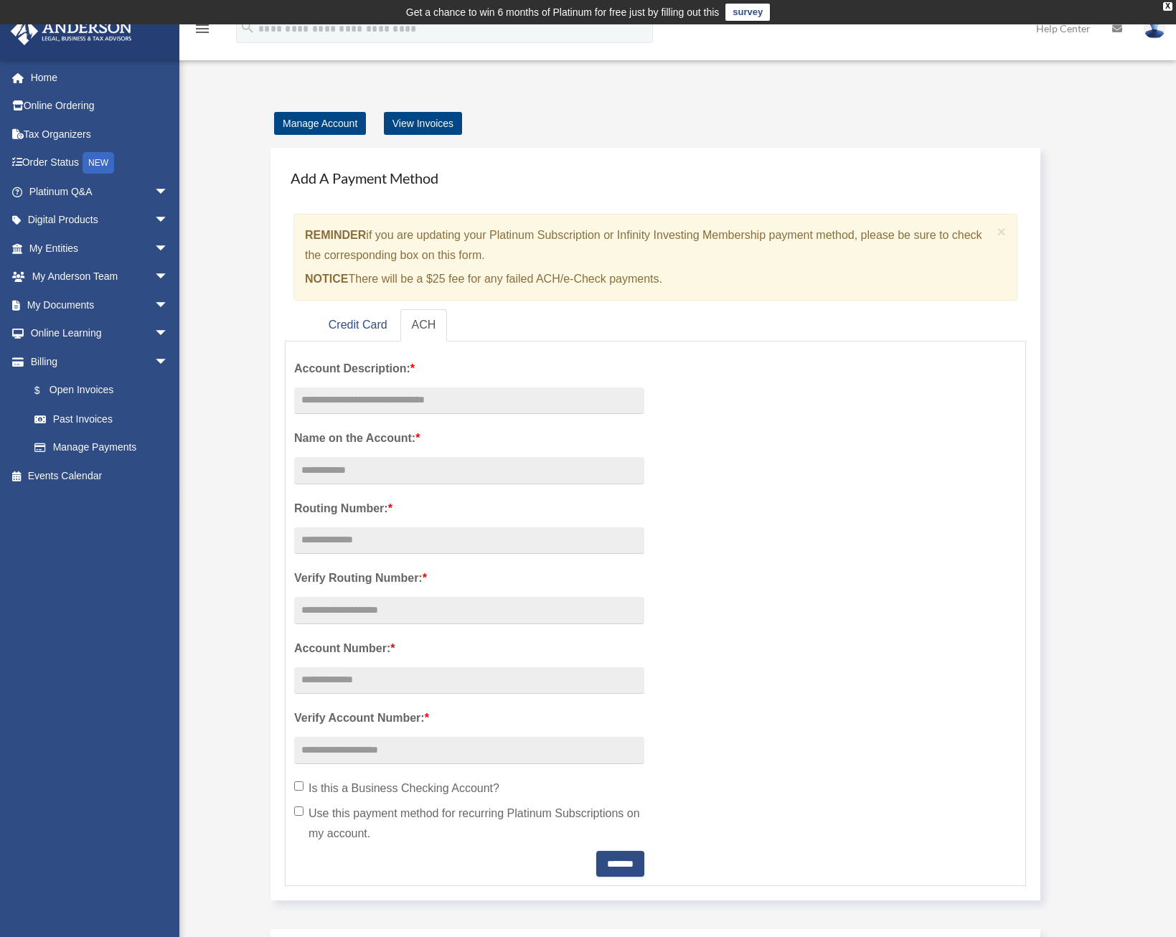 Image resolution: width=1176 pixels, height=937 pixels. Describe the element at coordinates (299, 786) in the screenshot. I see `input: Is this a Business Checking Account?` at that location.